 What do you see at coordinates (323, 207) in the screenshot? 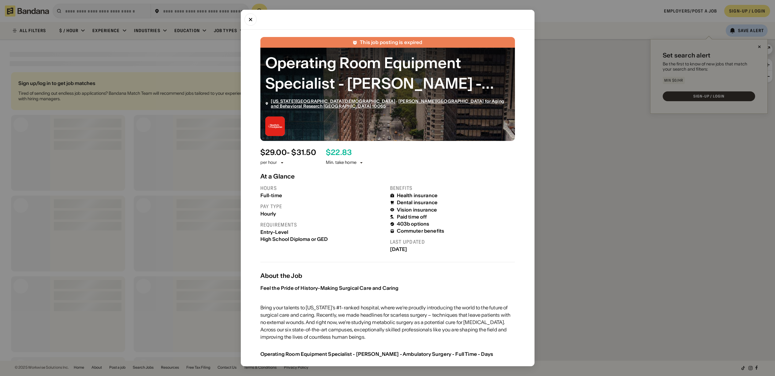
I see `div: Pay type` at bounding box center [323, 207].